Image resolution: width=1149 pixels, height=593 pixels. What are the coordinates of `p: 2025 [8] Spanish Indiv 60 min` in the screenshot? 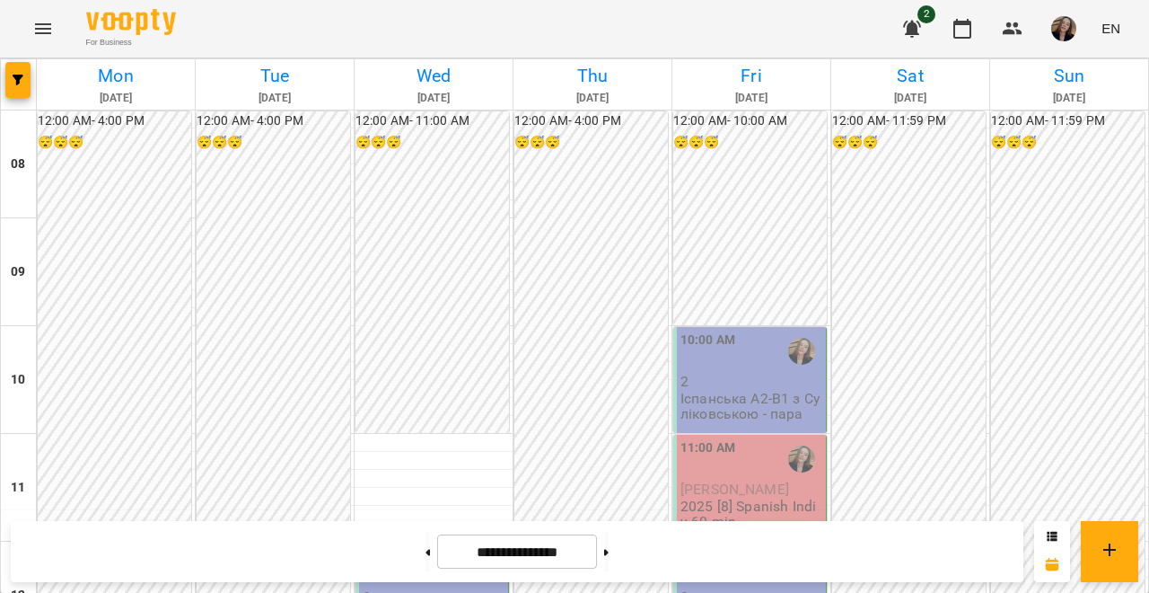 It's located at (751, 514).